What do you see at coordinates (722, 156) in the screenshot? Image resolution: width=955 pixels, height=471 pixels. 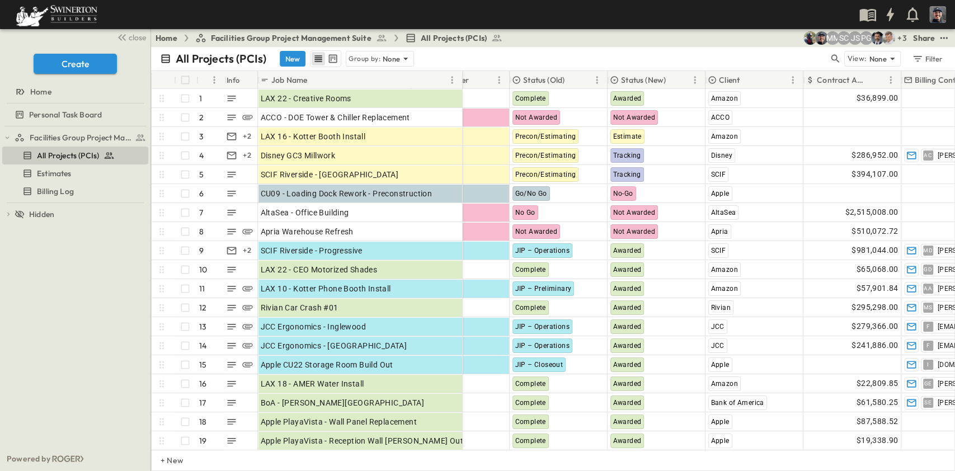 I see `span: Disney` at bounding box center [722, 156].